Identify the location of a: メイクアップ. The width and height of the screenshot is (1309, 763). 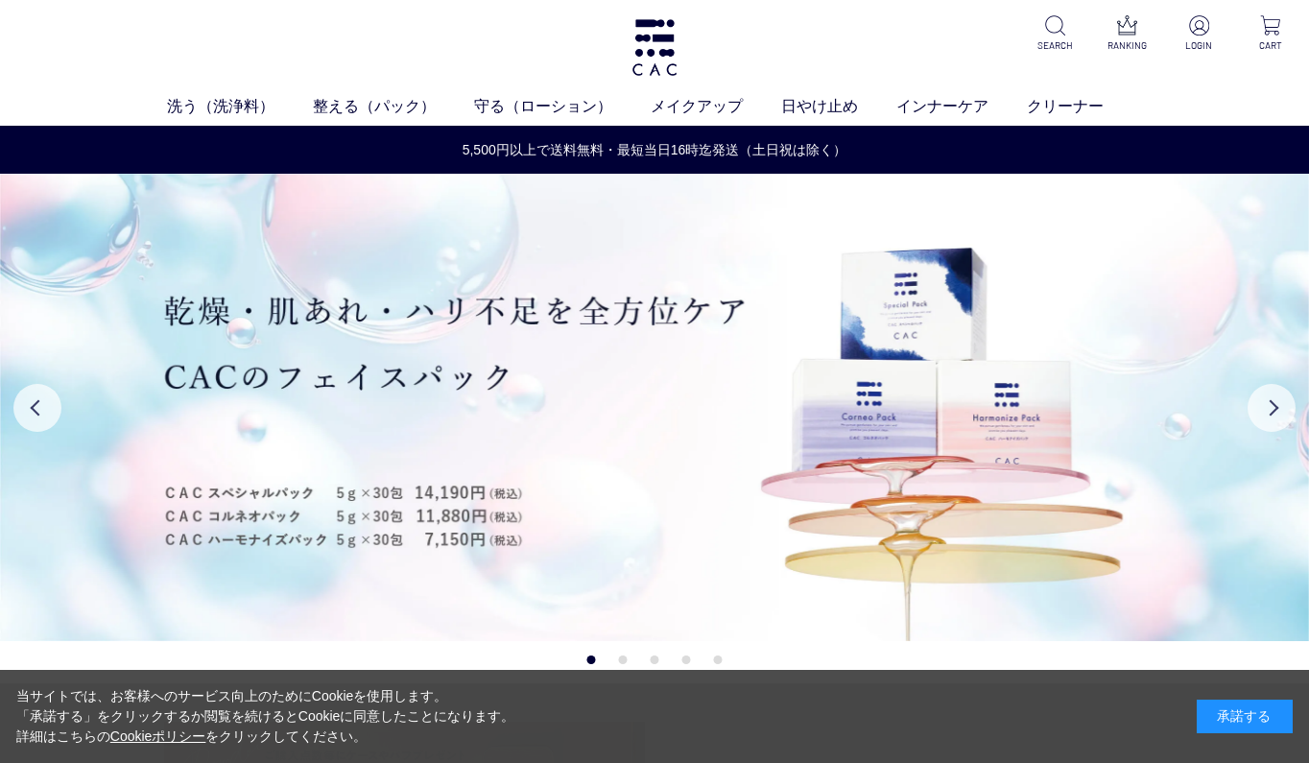
(716, 106).